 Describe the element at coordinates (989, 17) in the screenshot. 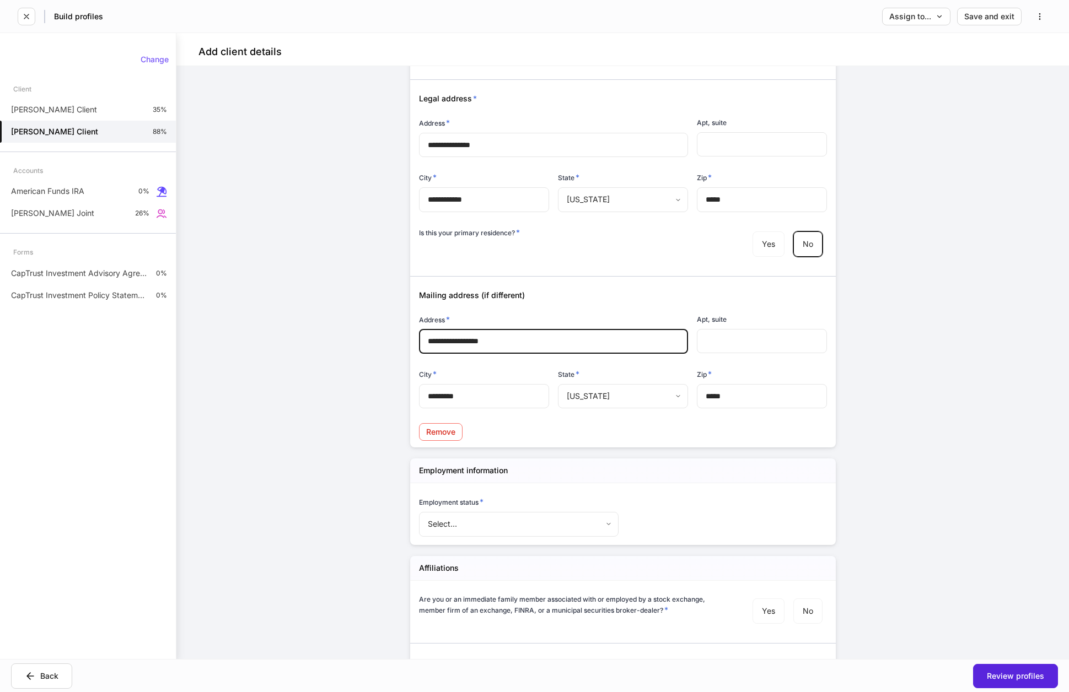

I see `div: Save and exit` at that location.